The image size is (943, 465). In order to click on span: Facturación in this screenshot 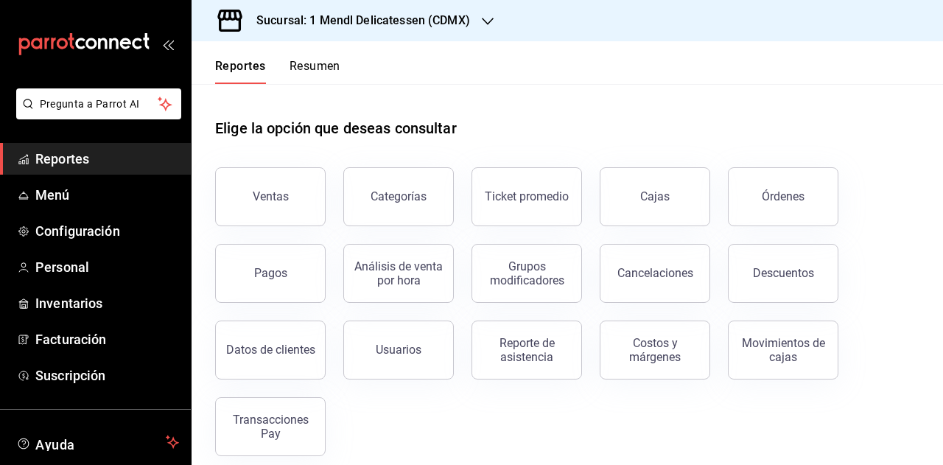, I will do `click(107, 339)`.